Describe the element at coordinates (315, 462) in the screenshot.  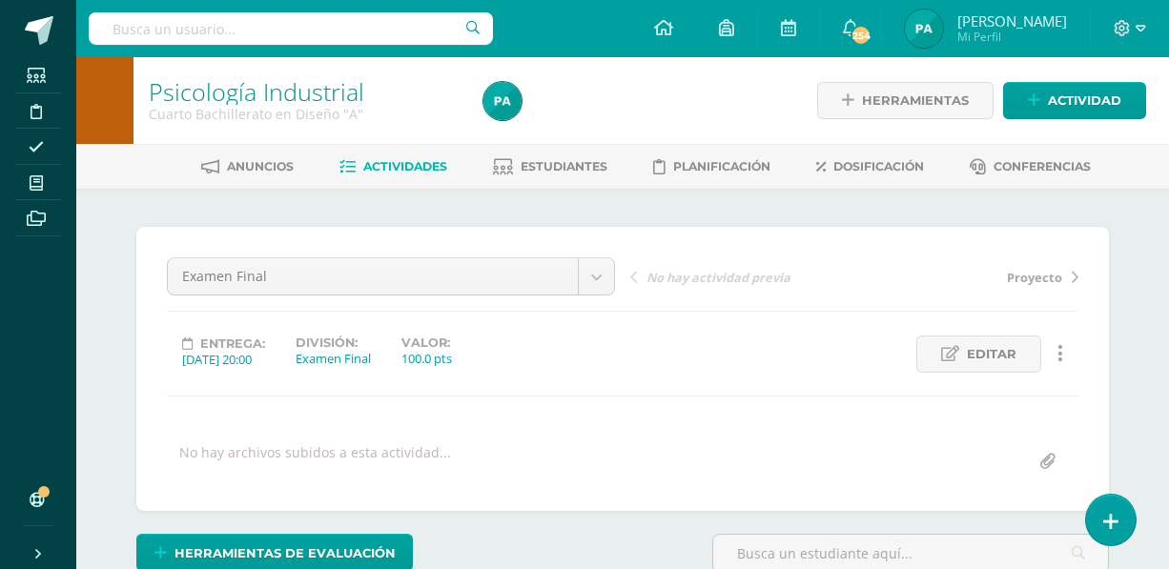
I see `div: No hay archivos subidos a esta actividad...` at that location.